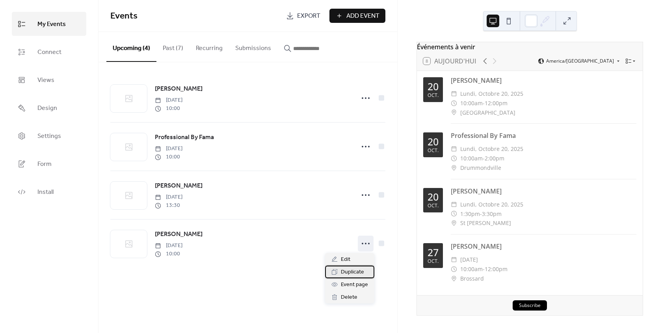 The height and width of the screenshot is (333, 662). Describe the element at coordinates (184, 138) in the screenshot. I see `a: Professional By Fama` at that location.